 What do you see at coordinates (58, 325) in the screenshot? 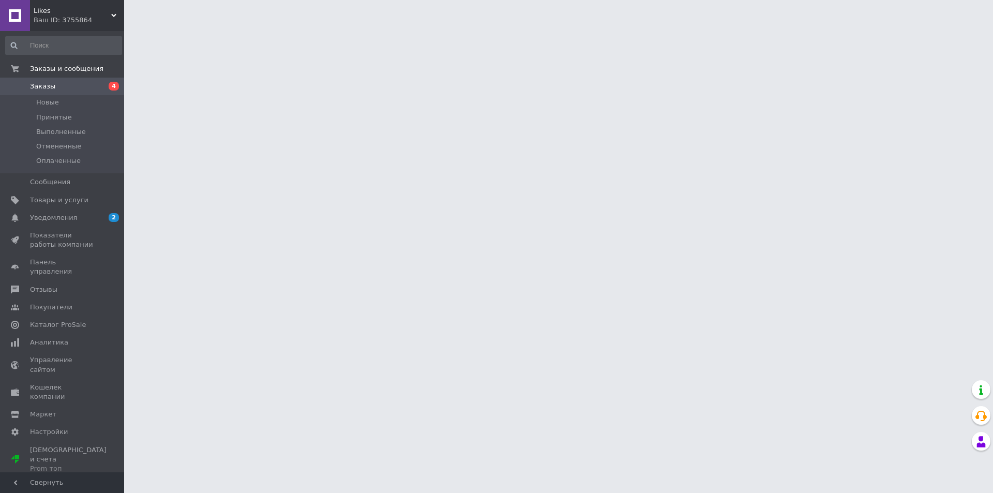
I see `span: Каталог ProSale` at bounding box center [58, 325].